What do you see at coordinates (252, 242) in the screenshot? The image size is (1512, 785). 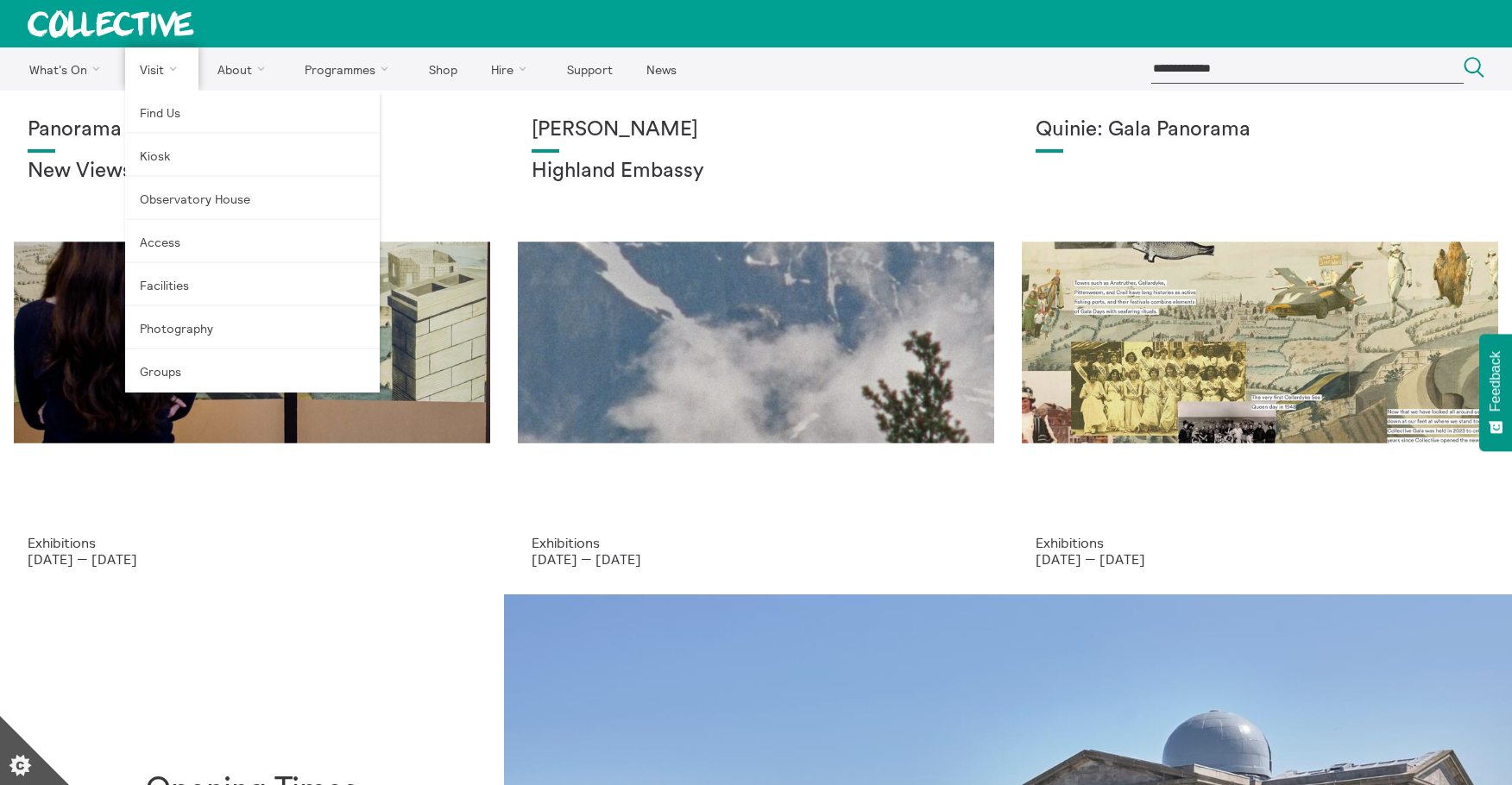 I see `a: Access` at bounding box center [252, 242].